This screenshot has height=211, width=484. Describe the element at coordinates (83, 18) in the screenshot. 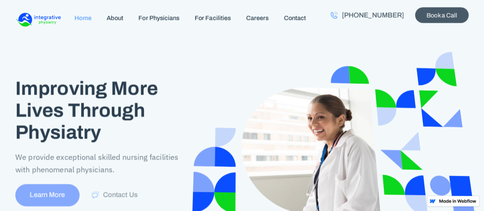

I see `a: Home` at that location.